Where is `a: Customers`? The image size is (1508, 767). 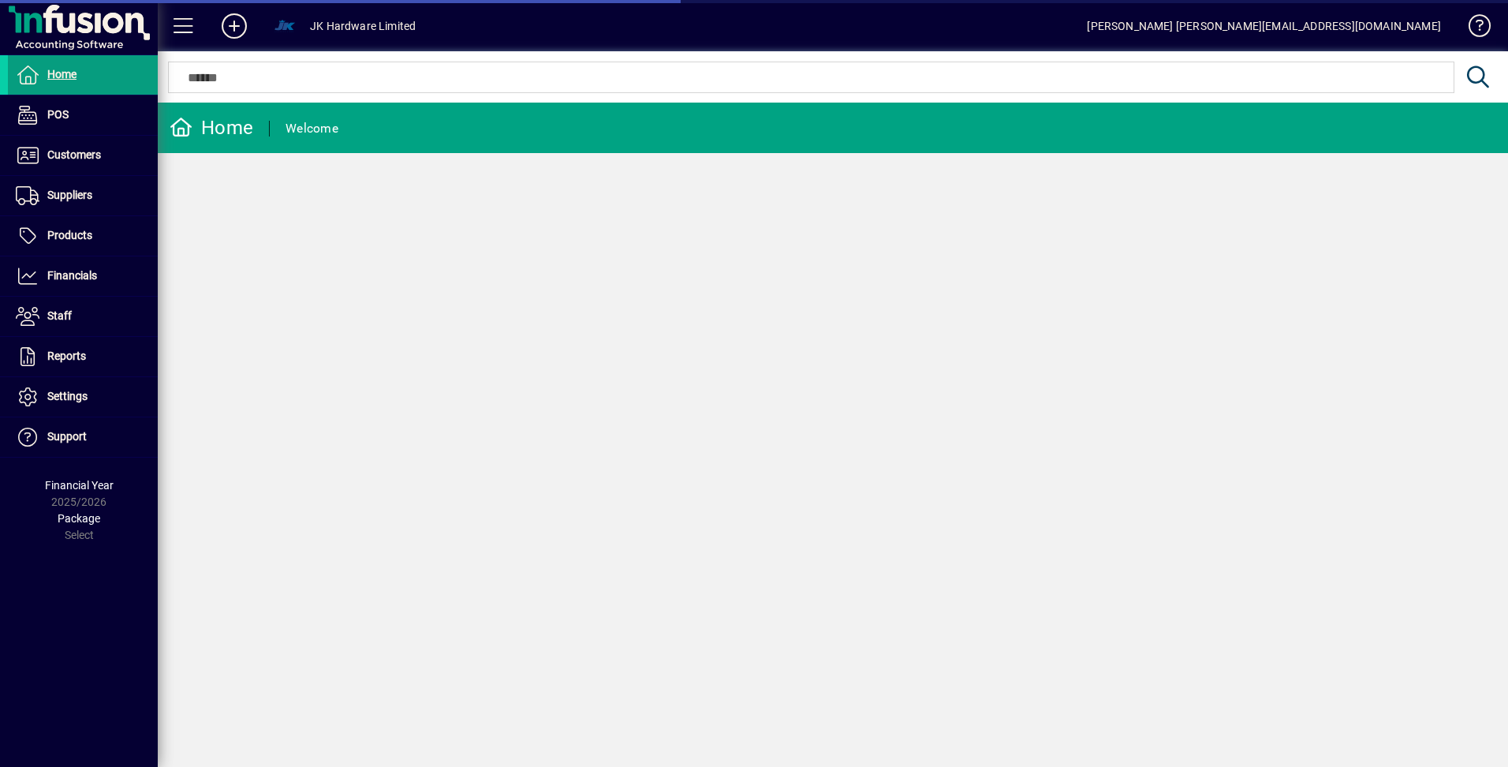
a: Customers is located at coordinates (83, 155).